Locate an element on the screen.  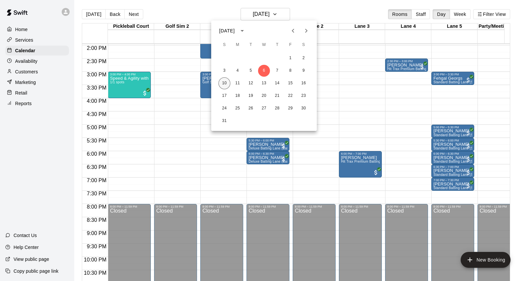
button: Next month is located at coordinates (306, 31).